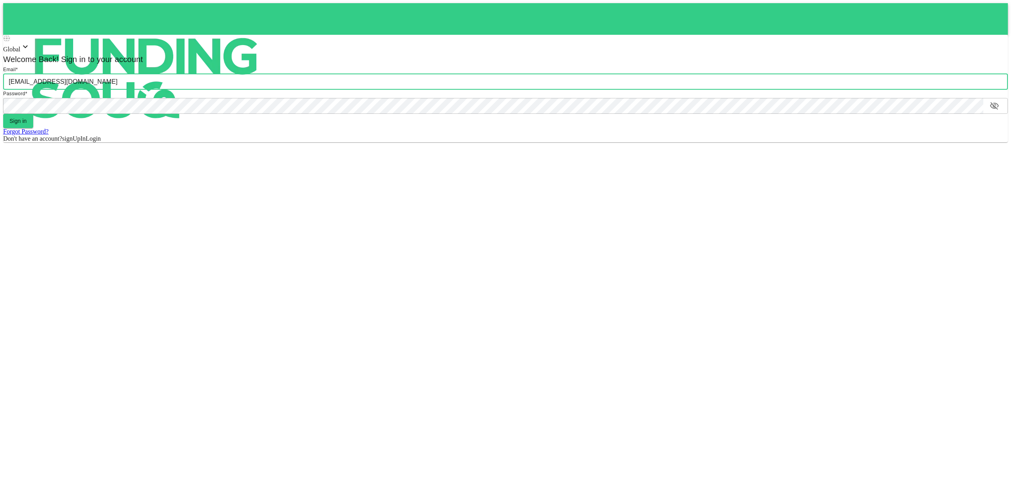 The height and width of the screenshot is (494, 1011). Describe the element at coordinates (146, 78) in the screenshot. I see `img: logo` at that location.